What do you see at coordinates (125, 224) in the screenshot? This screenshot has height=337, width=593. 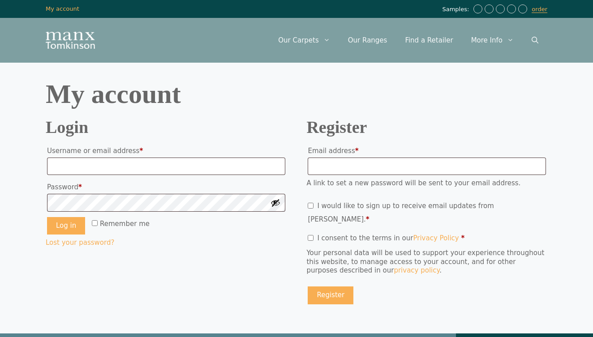 I see `span: Remember me` at bounding box center [125, 224].